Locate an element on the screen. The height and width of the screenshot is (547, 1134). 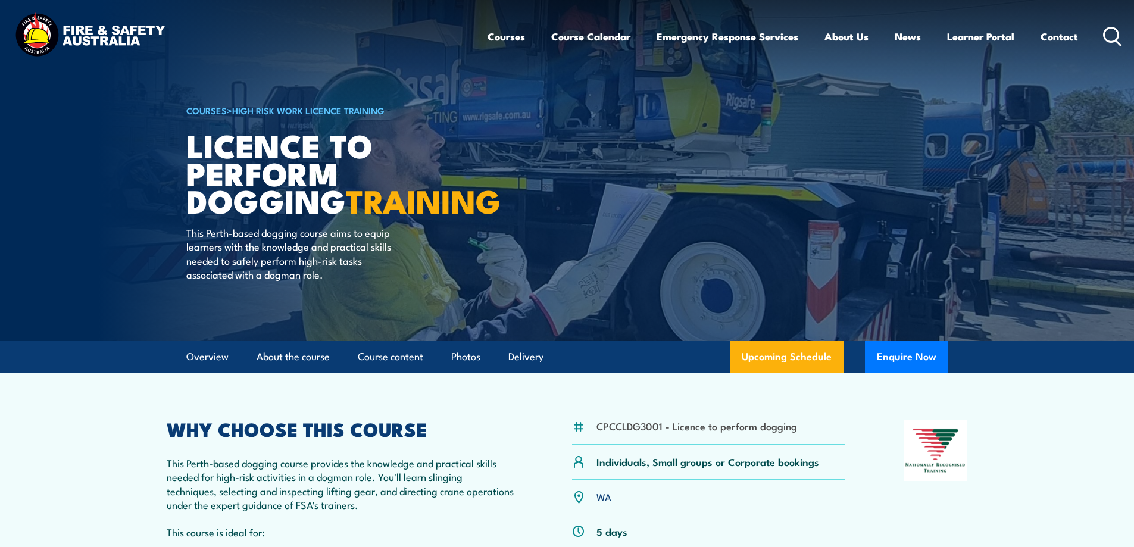
a: Photos is located at coordinates (465, 357).